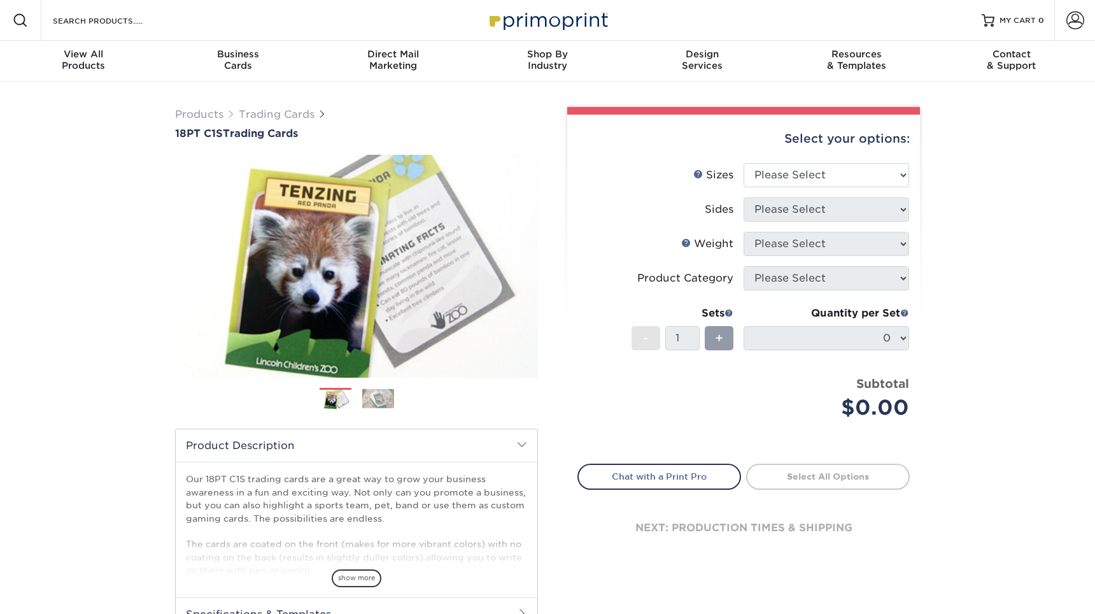 The image size is (1095, 614). I want to click on a: Chat with a Print Pro, so click(659, 476).